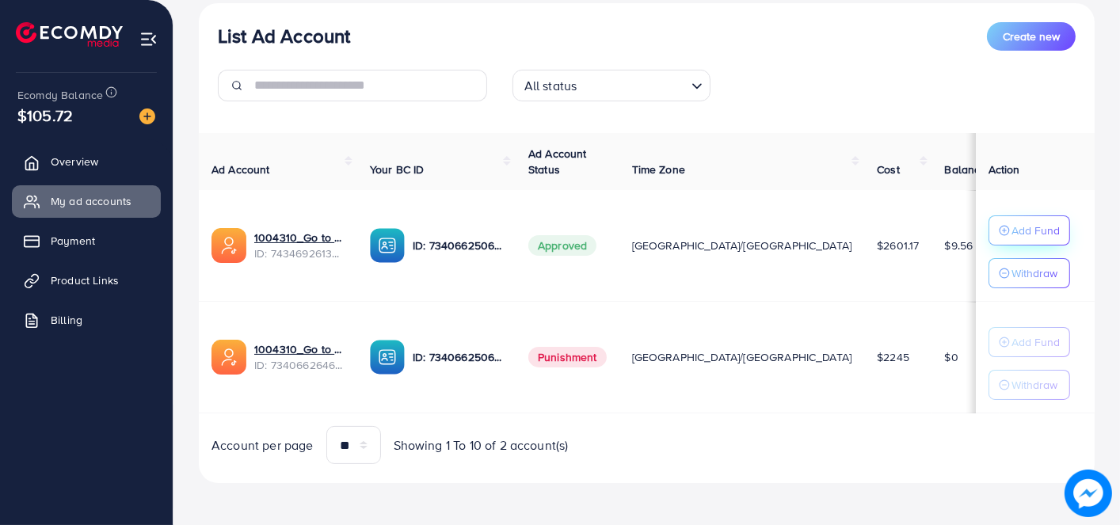 This screenshot has height=525, width=1120. I want to click on span: $0, so click(951, 357).